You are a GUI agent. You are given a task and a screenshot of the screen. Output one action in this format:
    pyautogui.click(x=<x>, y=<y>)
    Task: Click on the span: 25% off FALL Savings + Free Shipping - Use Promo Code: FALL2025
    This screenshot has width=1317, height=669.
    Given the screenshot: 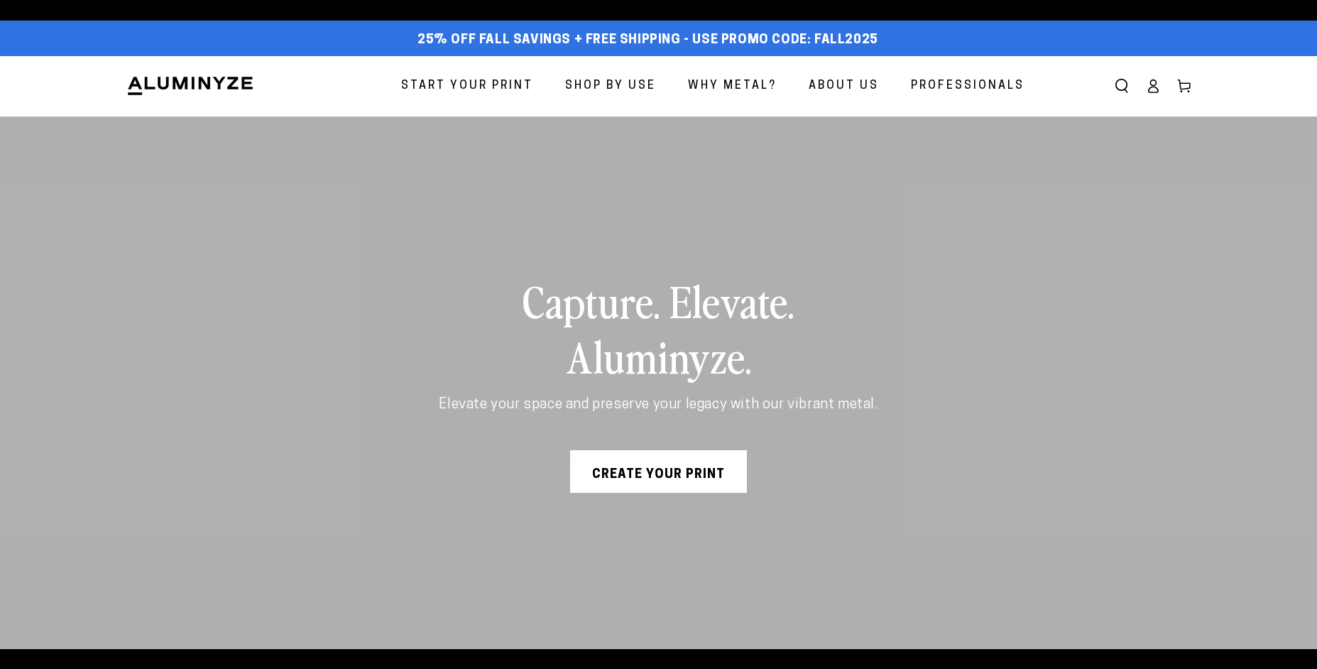 What is the action you would take?
    pyautogui.click(x=647, y=40)
    